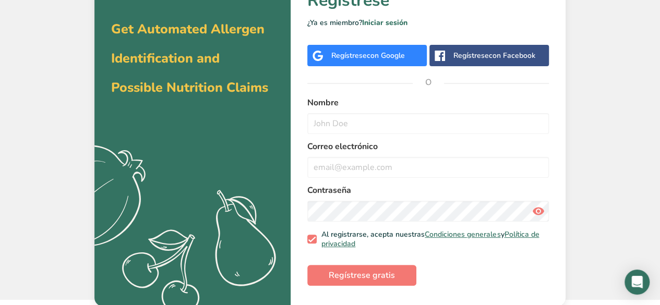 This screenshot has height=305, width=660. What do you see at coordinates (428, 103) in the screenshot?
I see `label: Nombre` at bounding box center [428, 103].